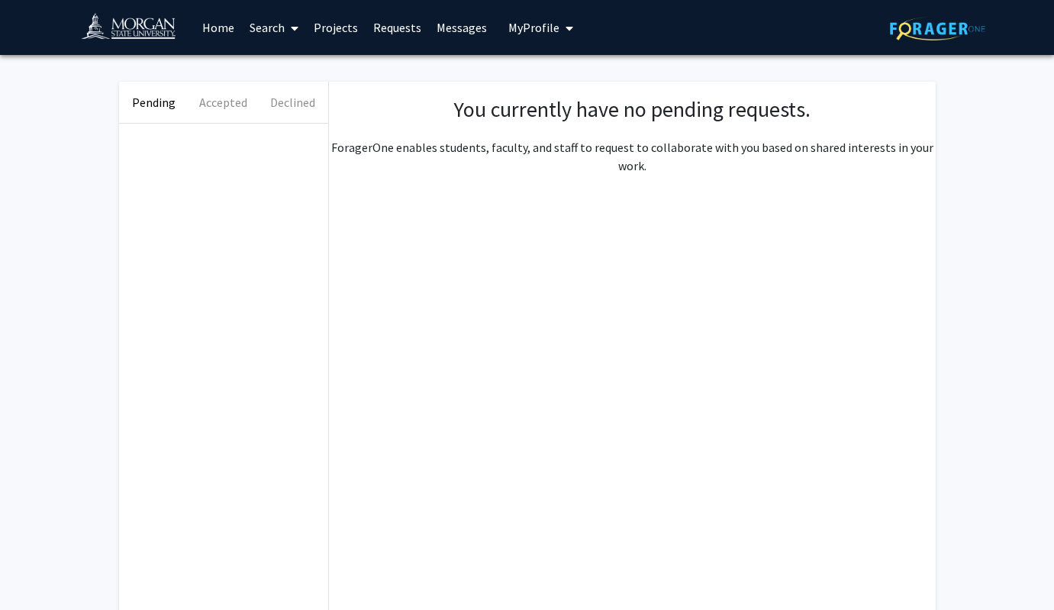 This screenshot has width=1054, height=610. I want to click on a: Projects, so click(336, 27).